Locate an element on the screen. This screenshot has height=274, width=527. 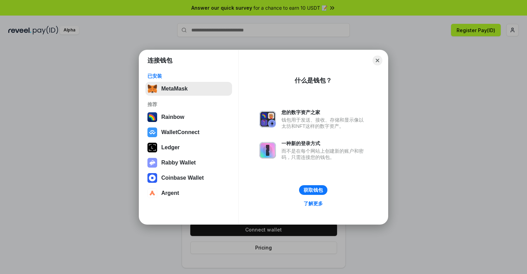
button: 获取钱包 is located at coordinates (313, 190).